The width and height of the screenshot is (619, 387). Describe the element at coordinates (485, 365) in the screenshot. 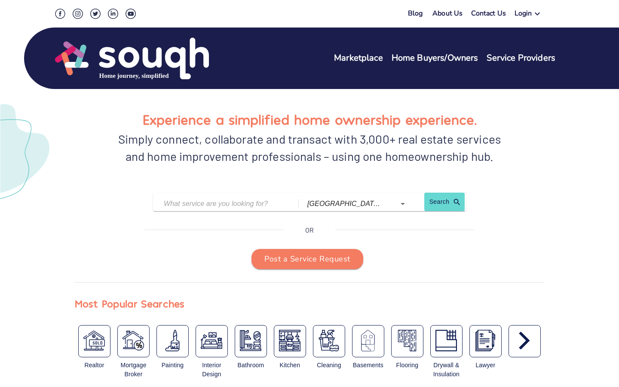

I see `div: Lawyer` at that location.